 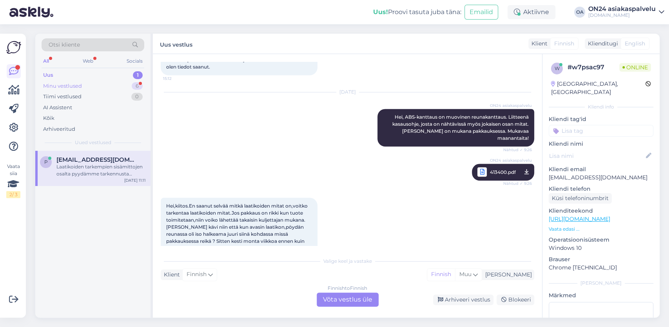 I want to click on div: Klienditugi, so click(x=601, y=44).